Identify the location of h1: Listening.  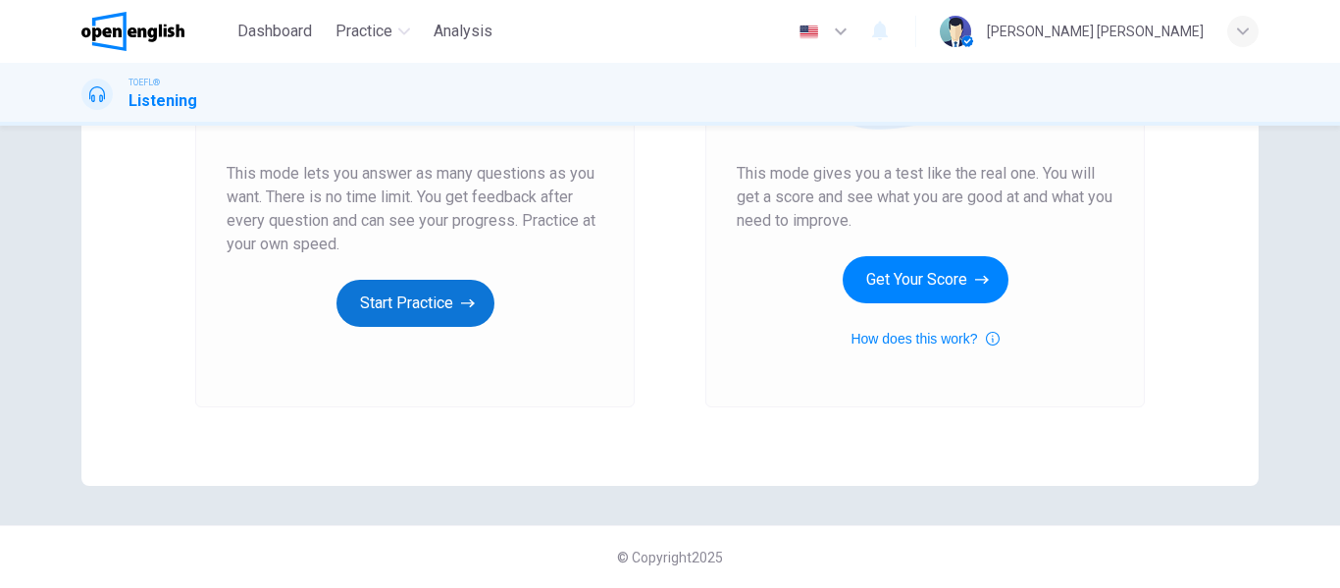
(163, 101).